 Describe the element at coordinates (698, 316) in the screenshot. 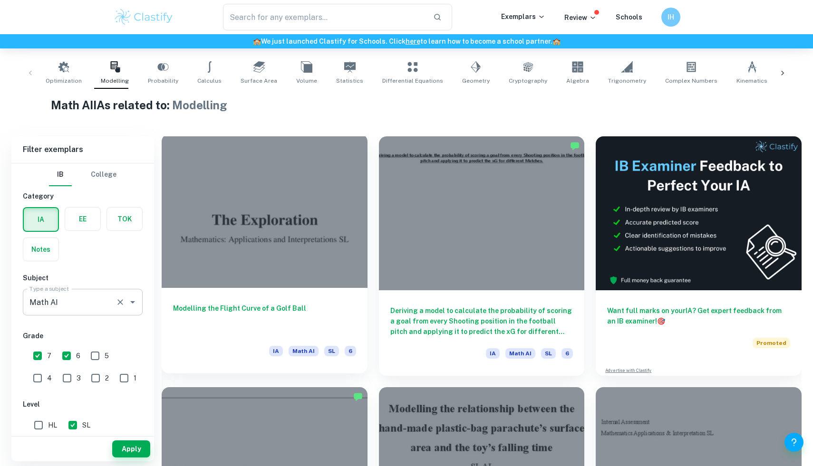

I see `h6: Want full marks on your IA ? Get expert feedback from an IB examiner!` at that location.